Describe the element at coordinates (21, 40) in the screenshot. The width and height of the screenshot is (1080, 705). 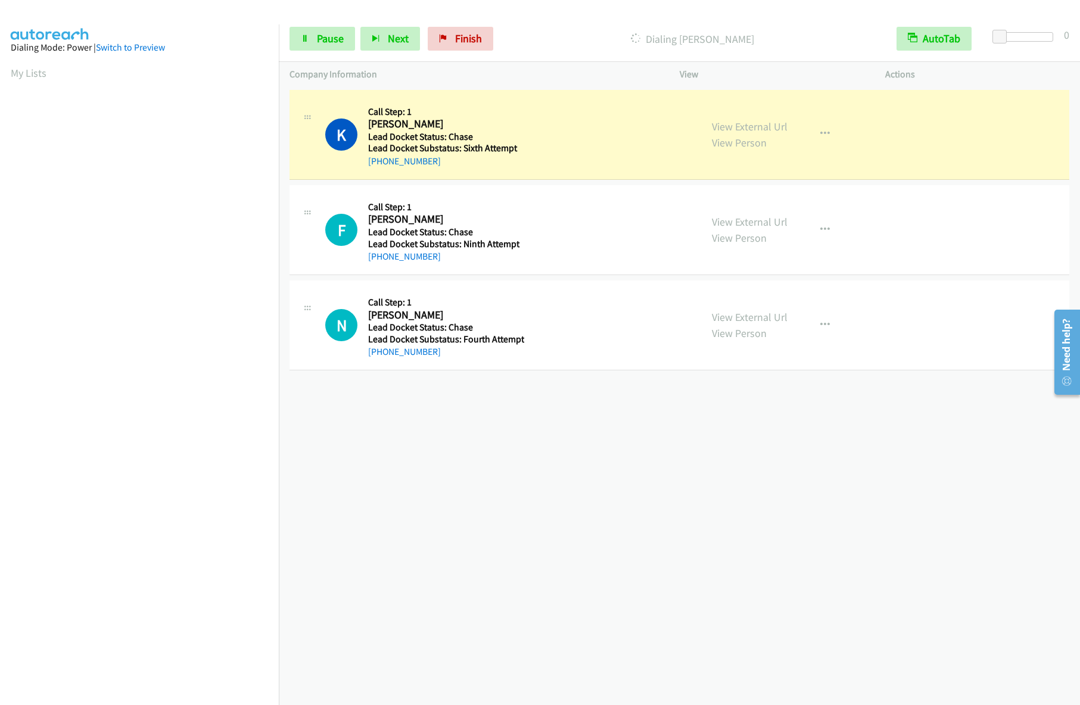
I see `div: Need help?` at that location.